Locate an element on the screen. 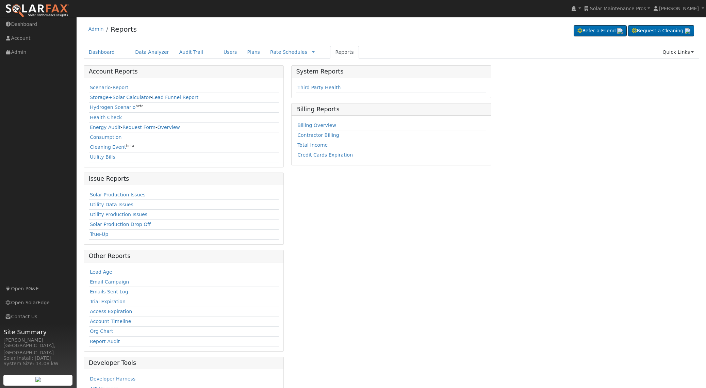  a: Report is located at coordinates (120, 87).